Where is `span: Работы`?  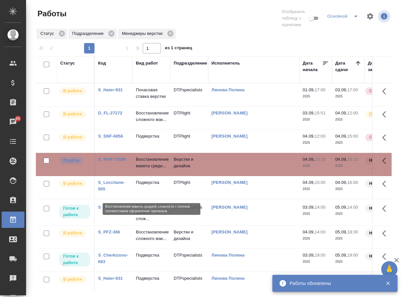 span: Работы is located at coordinates (51, 14).